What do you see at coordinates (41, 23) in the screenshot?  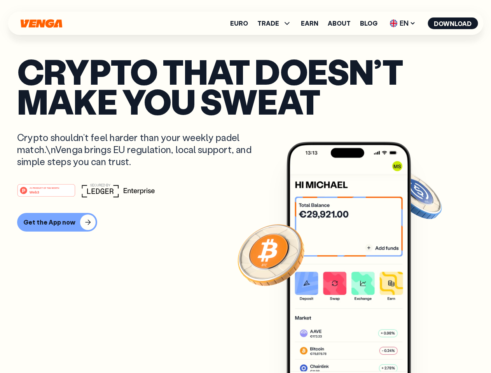 I see `a: Home` at bounding box center [41, 23].